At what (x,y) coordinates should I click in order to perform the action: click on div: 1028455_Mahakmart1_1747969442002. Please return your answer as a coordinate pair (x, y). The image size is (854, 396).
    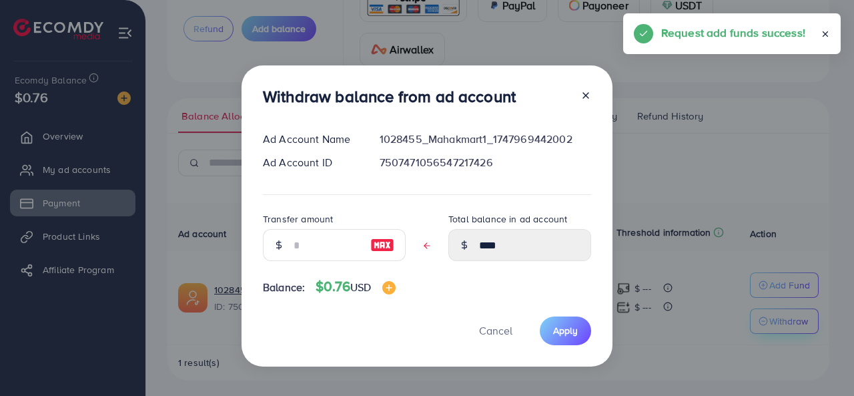
    Looking at the image, I should click on (485, 139).